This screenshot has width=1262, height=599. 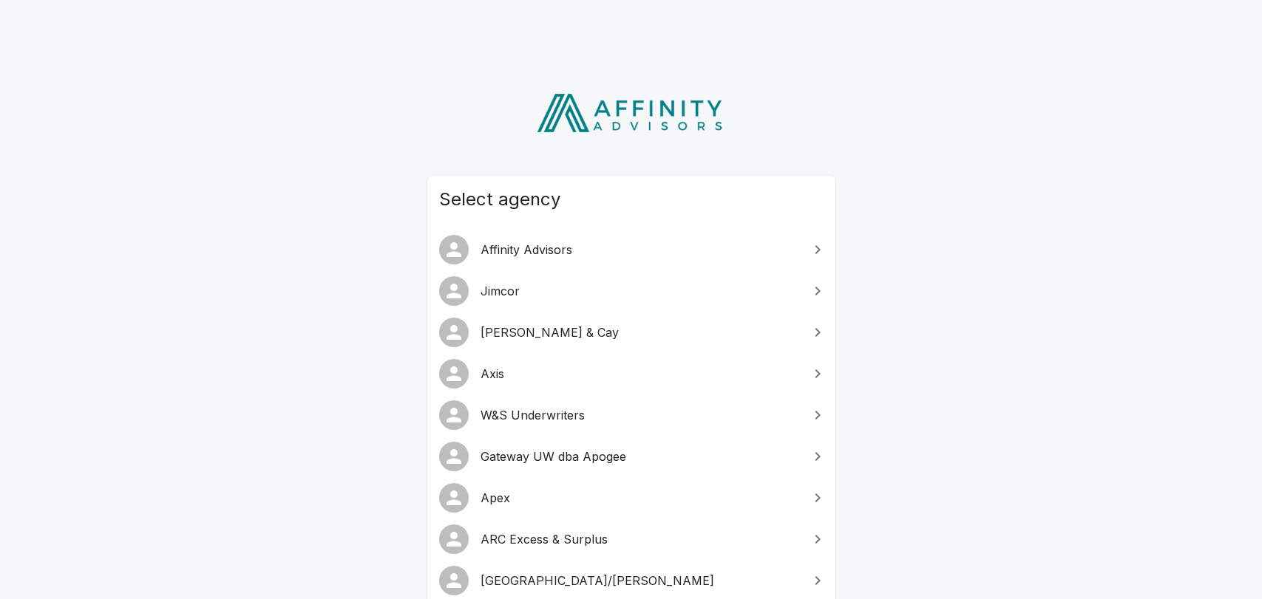 What do you see at coordinates (640, 498) in the screenshot?
I see `span: Apex` at bounding box center [640, 498].